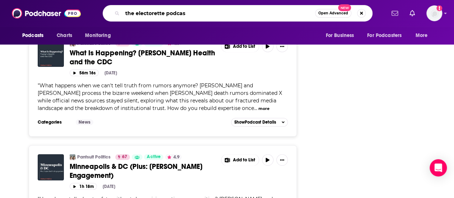 The height and width of the screenshot is (198, 454). Describe the element at coordinates (46, 13) in the screenshot. I see `img: Podchaser - Follow, Share and Rate Podcasts` at that location.